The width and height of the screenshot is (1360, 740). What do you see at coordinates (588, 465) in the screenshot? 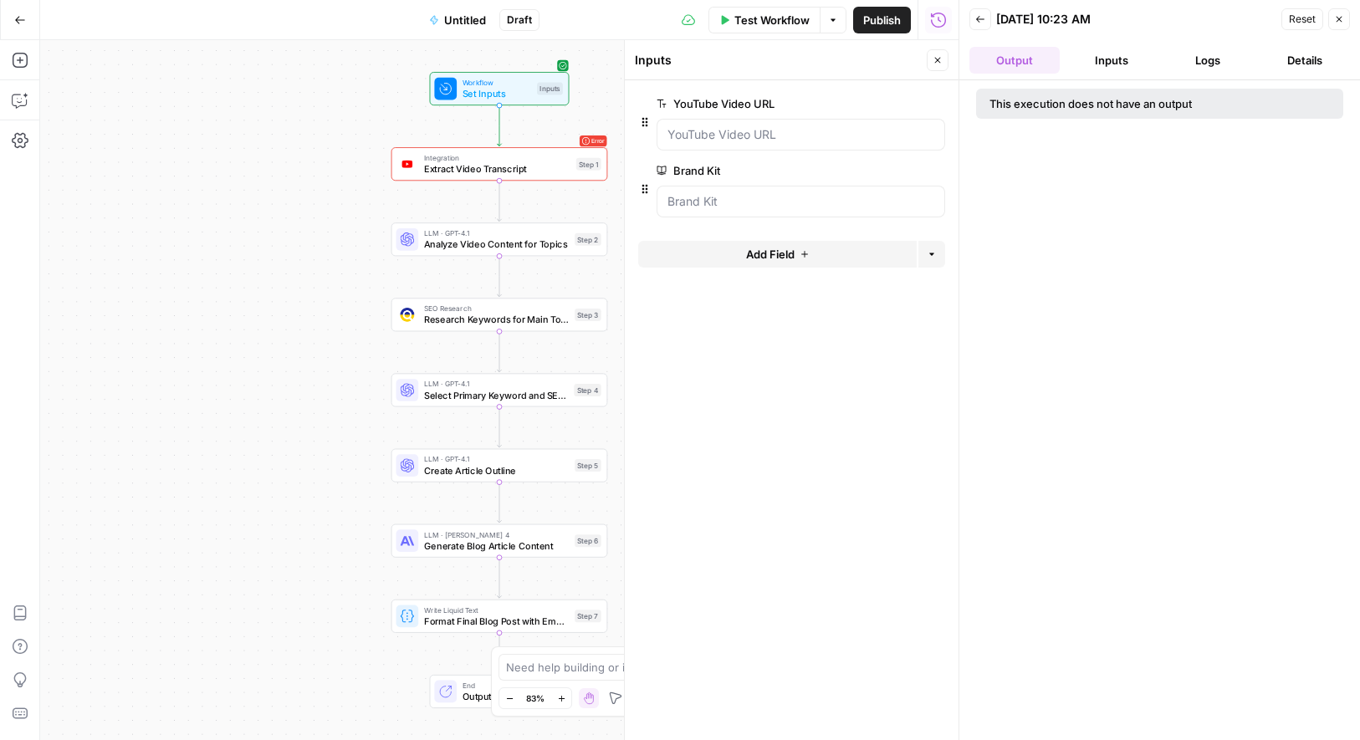
I see `div: Step 5` at bounding box center [588, 465].